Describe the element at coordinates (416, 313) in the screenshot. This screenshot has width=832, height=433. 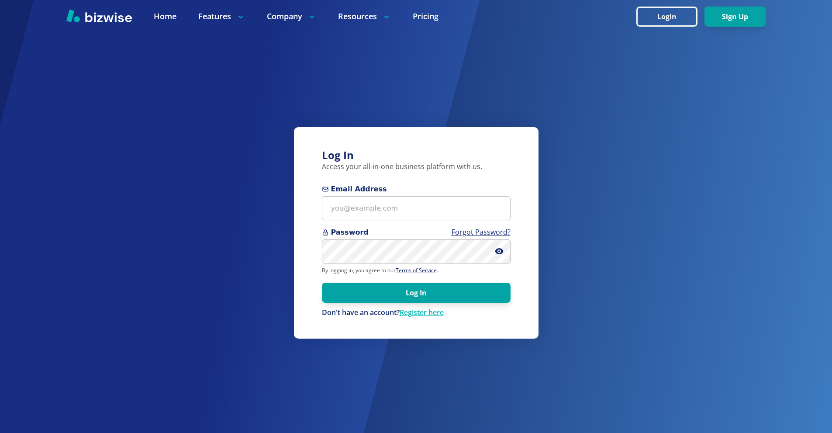
I see `p: Don't have an account?` at that location.